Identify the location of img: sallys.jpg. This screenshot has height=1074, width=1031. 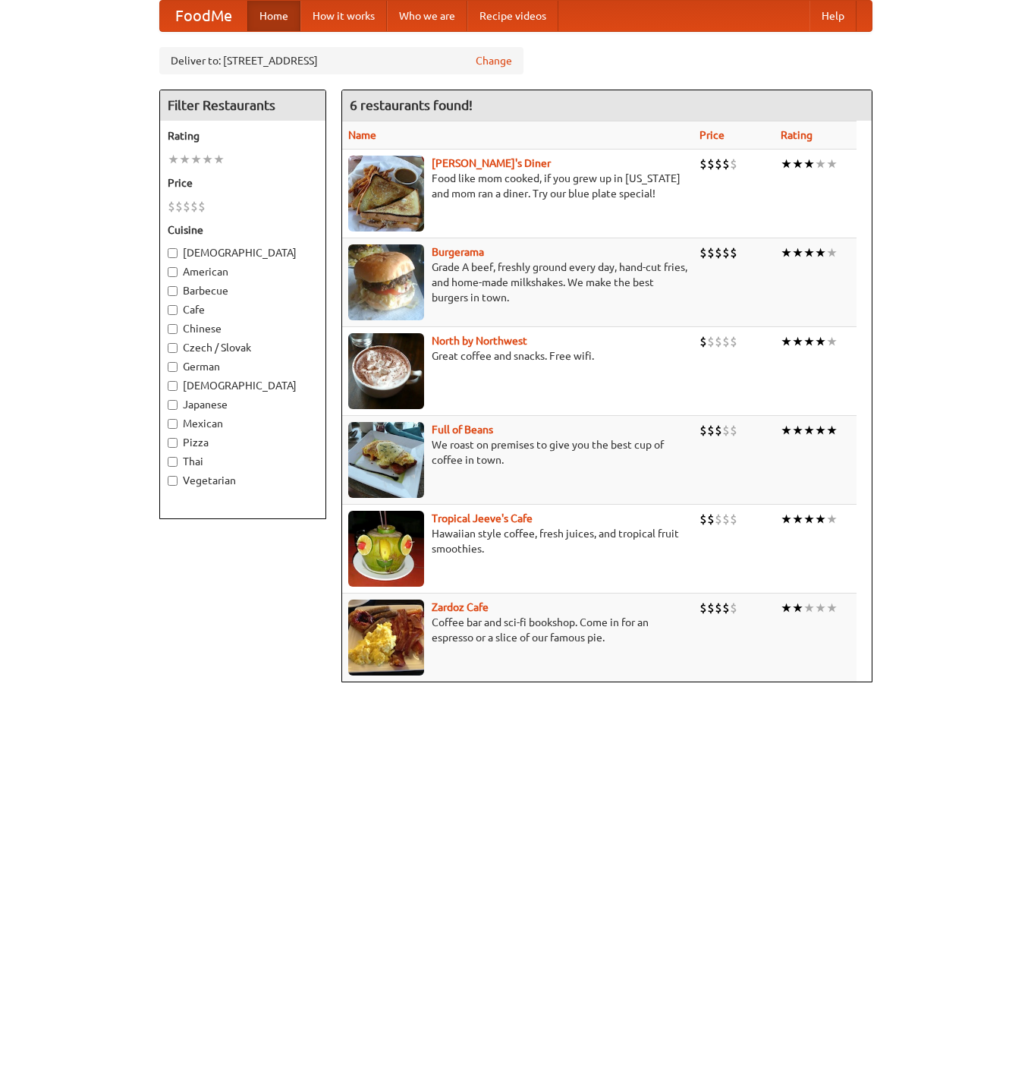
(386, 193).